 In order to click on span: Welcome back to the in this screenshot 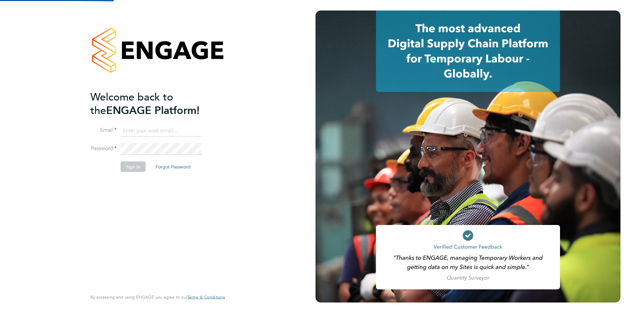, I will do `click(132, 104)`.